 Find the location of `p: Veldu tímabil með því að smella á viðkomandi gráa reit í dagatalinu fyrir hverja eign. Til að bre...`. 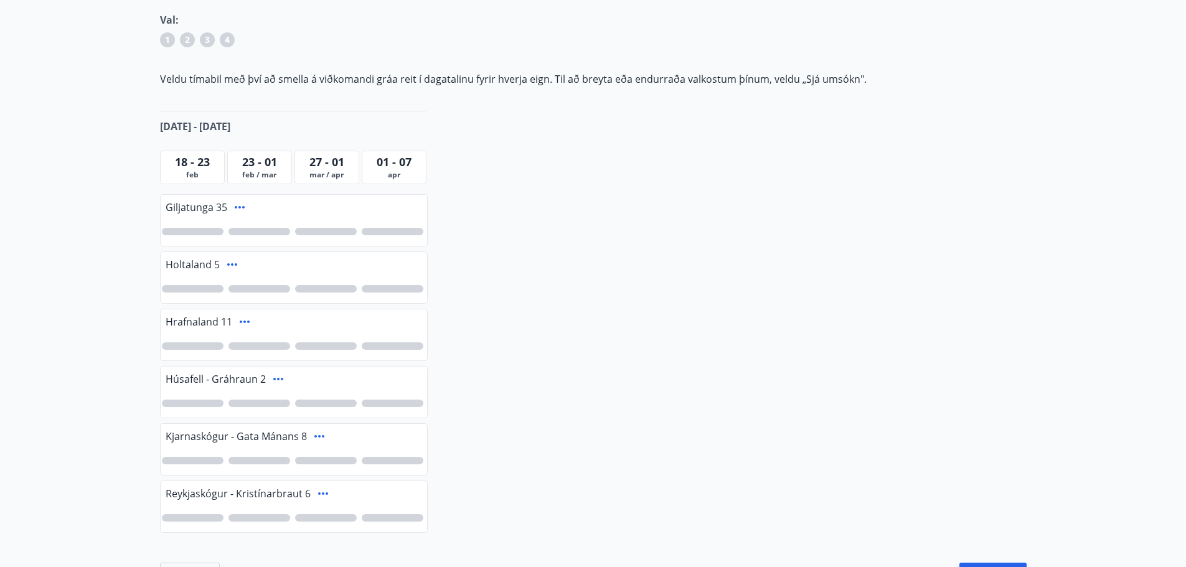

p: Veldu tímabil með því að smella á viðkomandi gráa reit í dagatalinu fyrir hverja eign. Til að bre... is located at coordinates (594, 79).